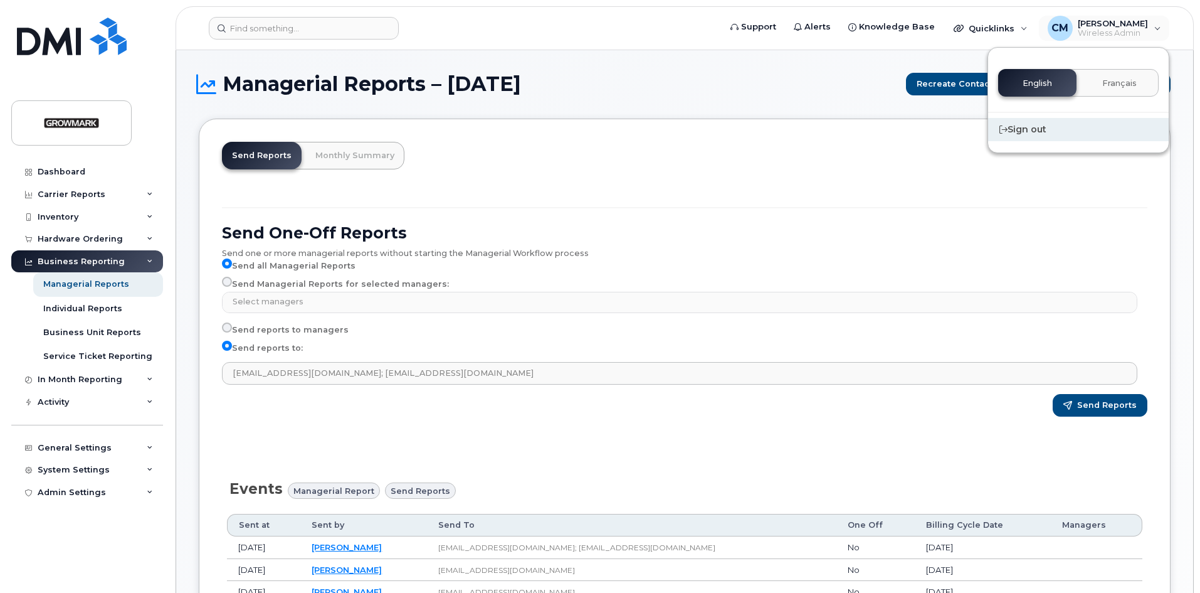  What do you see at coordinates (876, 525) in the screenshot?
I see `th: One Off` at bounding box center [876, 525].